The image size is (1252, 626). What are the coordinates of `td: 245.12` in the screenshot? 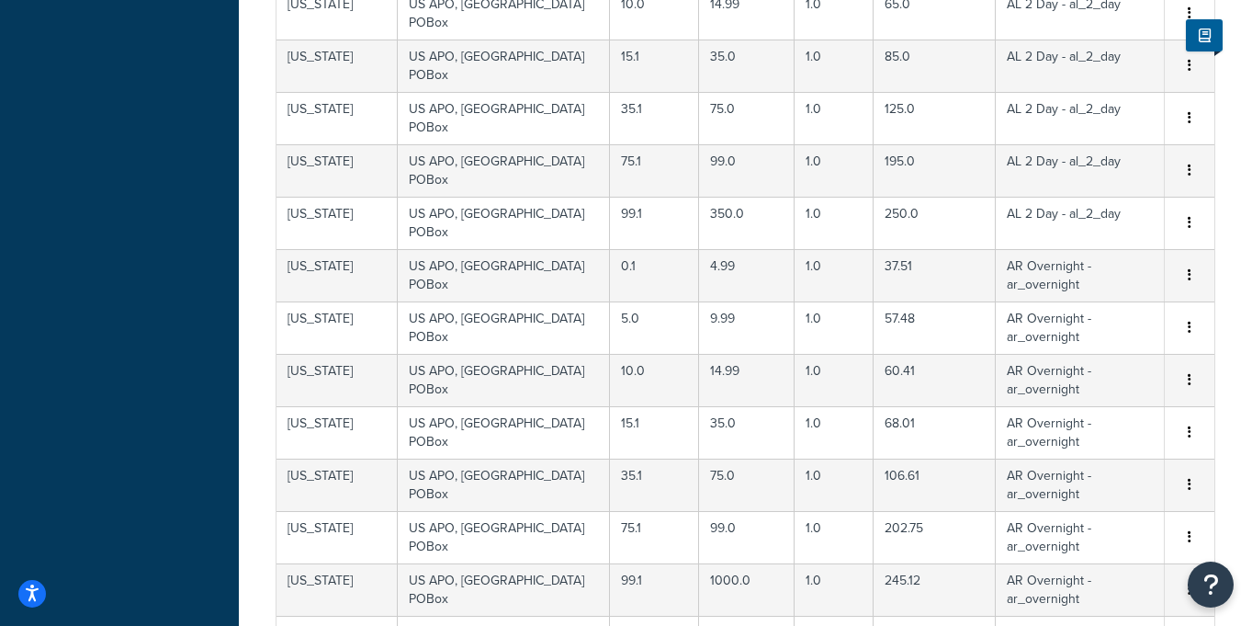 It's located at (934, 589).